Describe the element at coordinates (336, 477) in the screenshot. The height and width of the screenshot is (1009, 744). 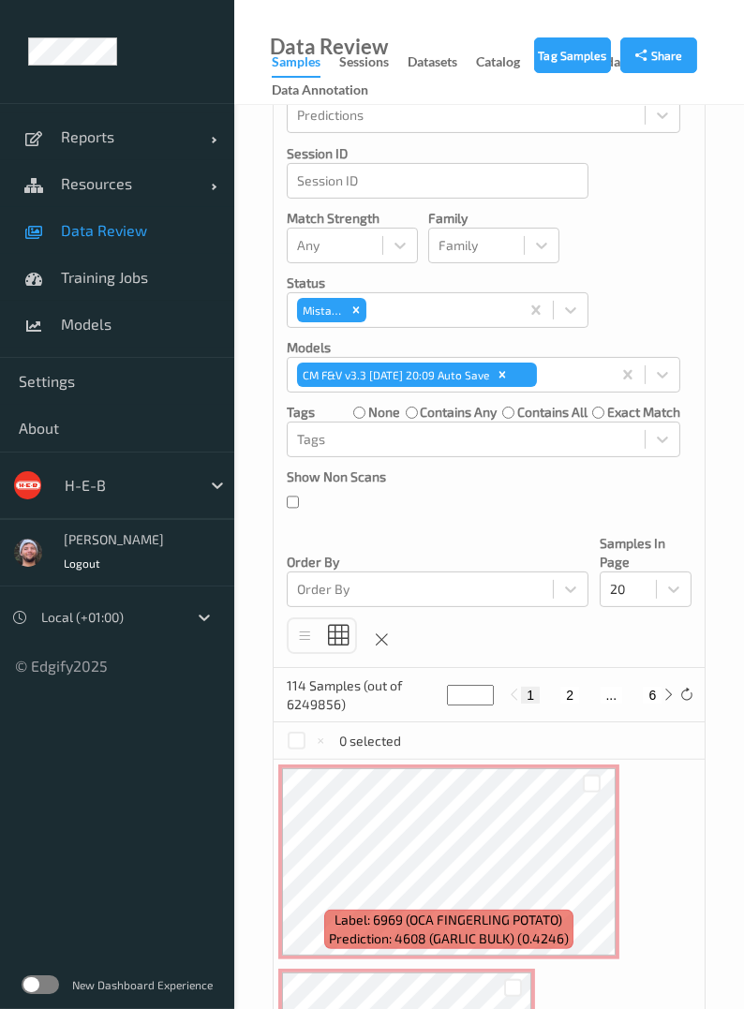
I see `p: Show Non Scans` at that location.